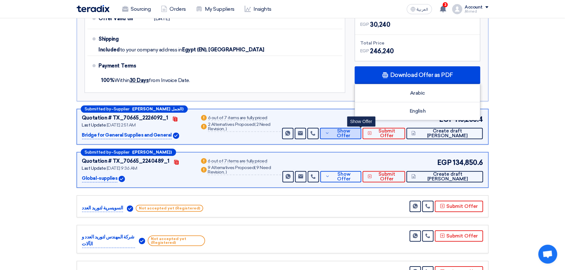 Image resolution: width=565 pixels, height=270 pixels. I want to click on span: 118,286.4, so click(469, 119).